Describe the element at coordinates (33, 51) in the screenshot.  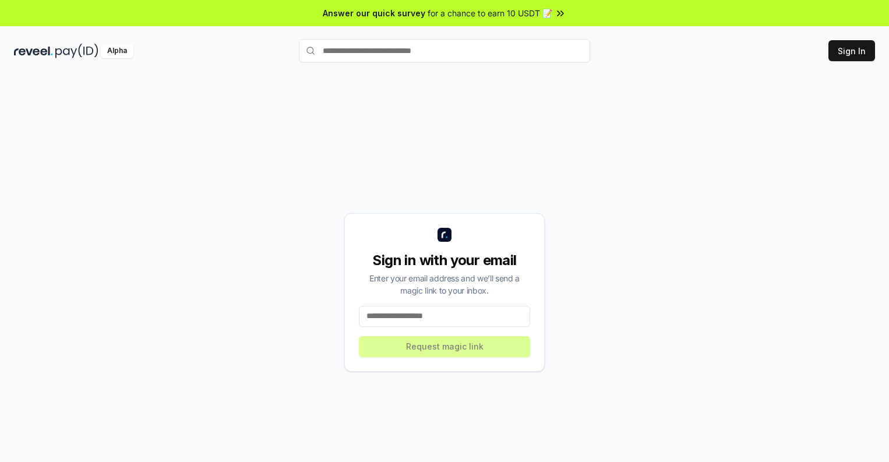
I see `img: reveel_dark` at that location.